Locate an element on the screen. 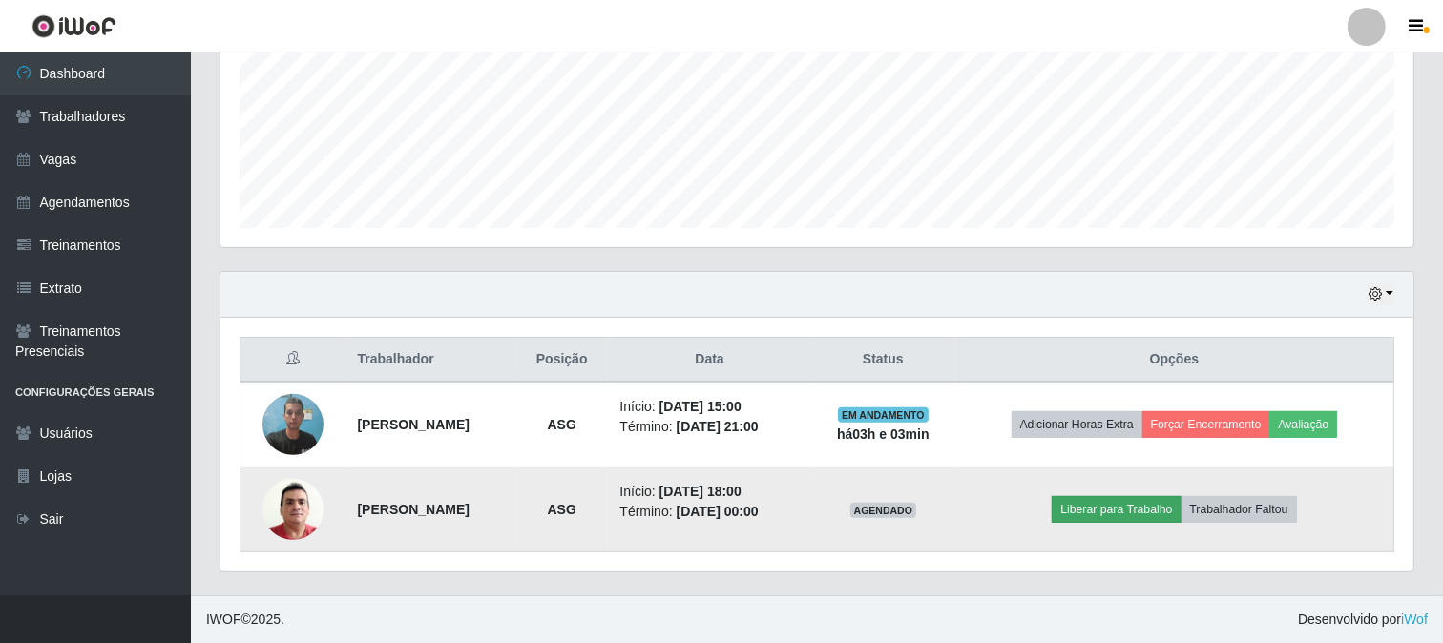 Image resolution: width=1443 pixels, height=643 pixels. th: Posição is located at coordinates (561, 360).